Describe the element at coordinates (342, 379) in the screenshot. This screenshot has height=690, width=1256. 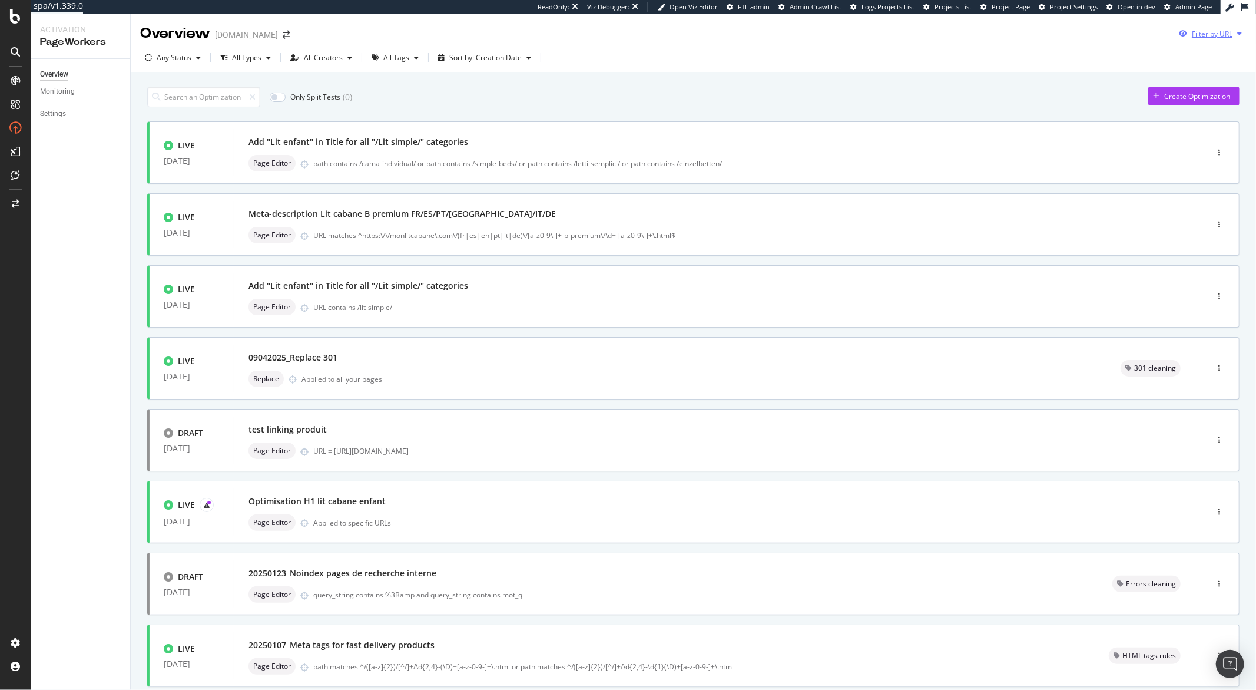
I see `div: Applied to all your pages` at that location.